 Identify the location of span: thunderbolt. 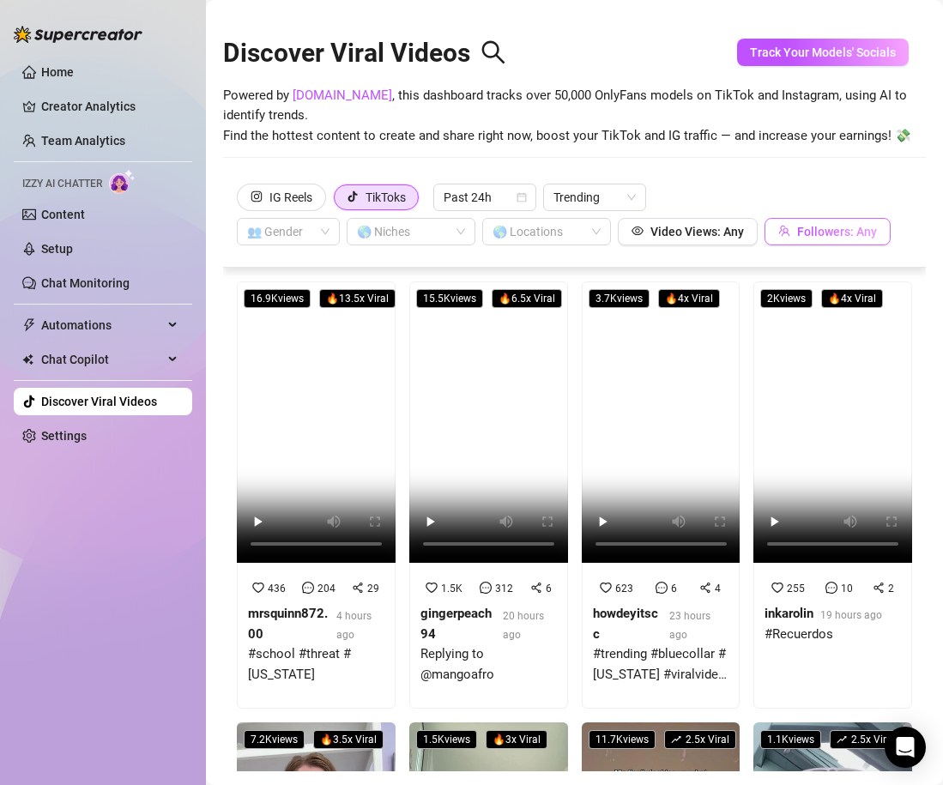
(29, 325).